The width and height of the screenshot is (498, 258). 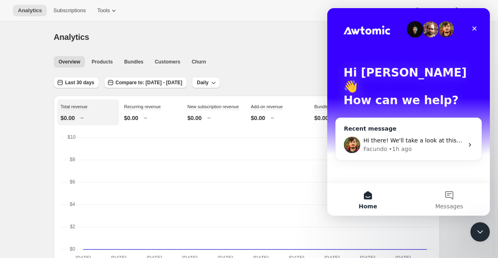 What do you see at coordinates (40, 22) in the screenshot?
I see `img: logo` at bounding box center [40, 22].